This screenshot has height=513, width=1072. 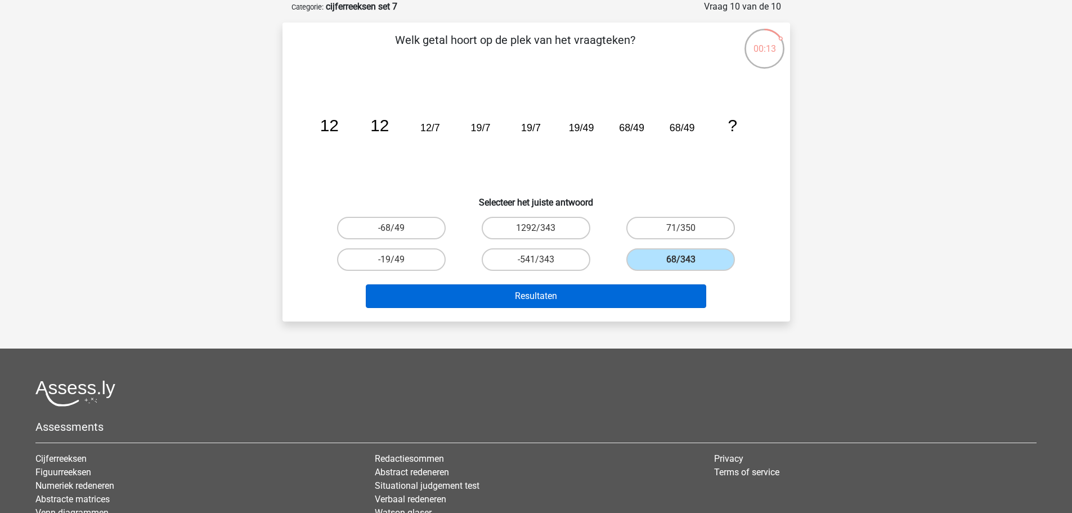 What do you see at coordinates (73, 499) in the screenshot?
I see `a: Abstracte matrices` at bounding box center [73, 499].